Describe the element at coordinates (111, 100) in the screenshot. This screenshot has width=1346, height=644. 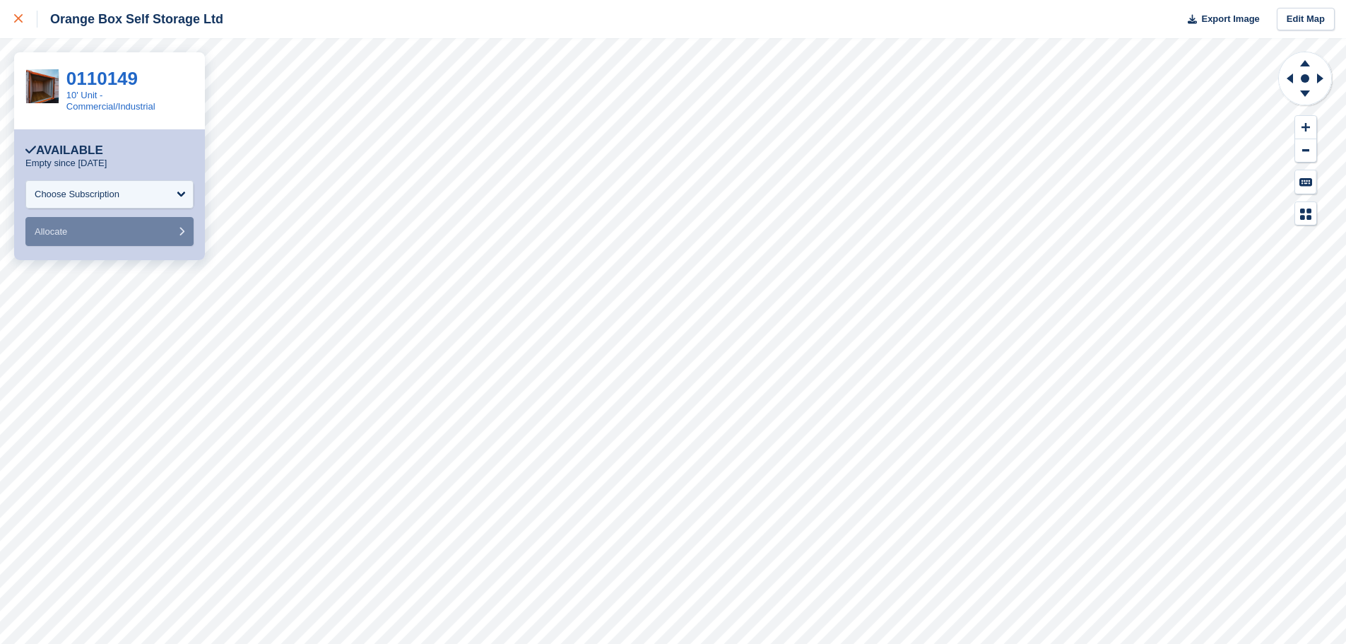
I see `a: 10' Unit - Commercial/Industrial` at that location.